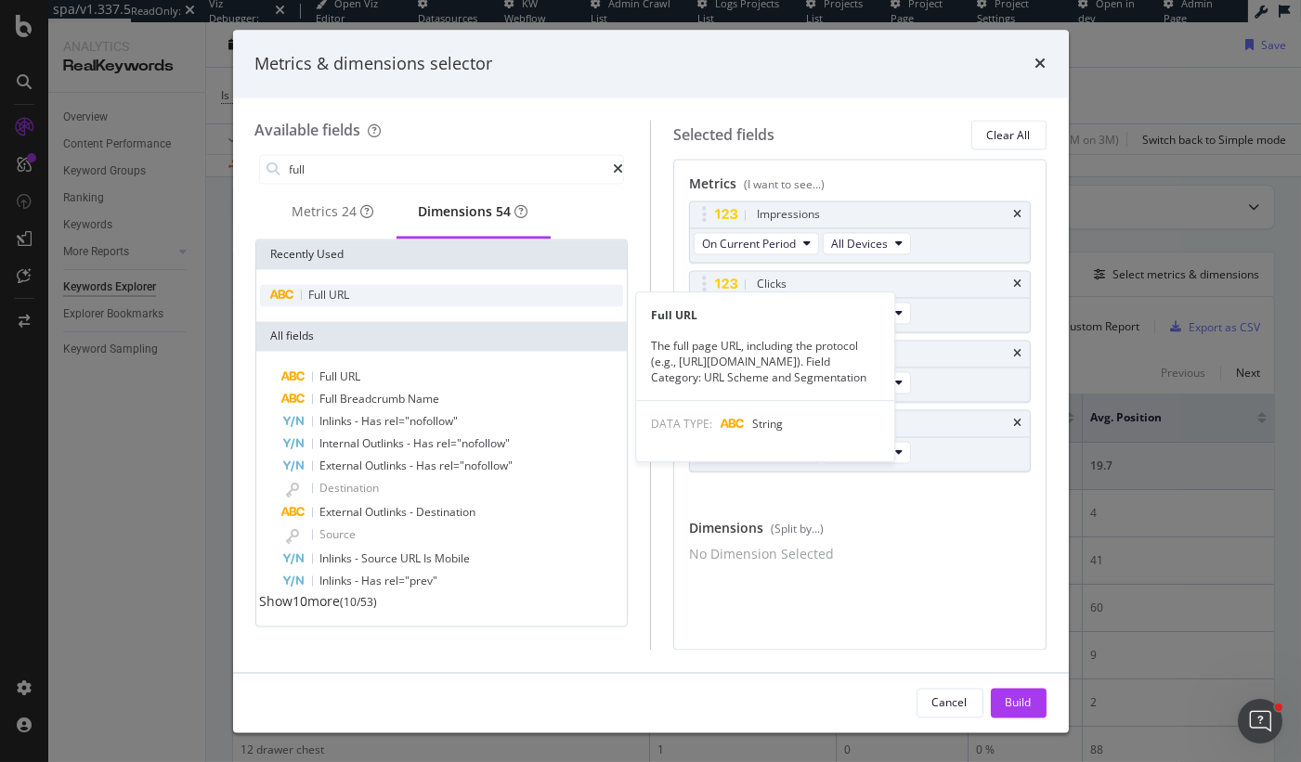  Describe the element at coordinates (651, 381) in the screenshot. I see `div: modal` at that location.